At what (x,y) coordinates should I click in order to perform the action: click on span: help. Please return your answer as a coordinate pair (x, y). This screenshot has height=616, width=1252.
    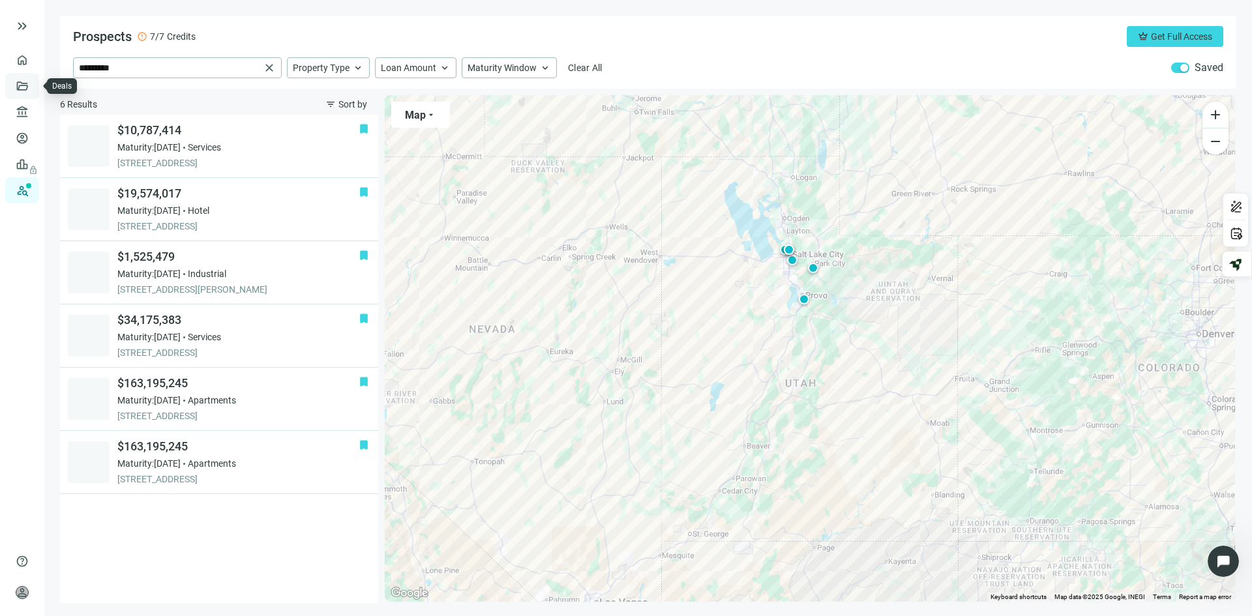
    Looking at the image, I should click on (22, 562).